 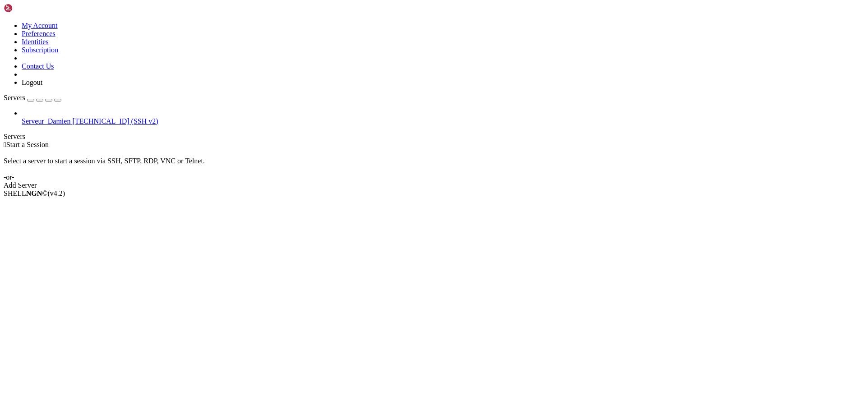 What do you see at coordinates (38, 66) in the screenshot?
I see `a: Contact Us` at bounding box center [38, 66].